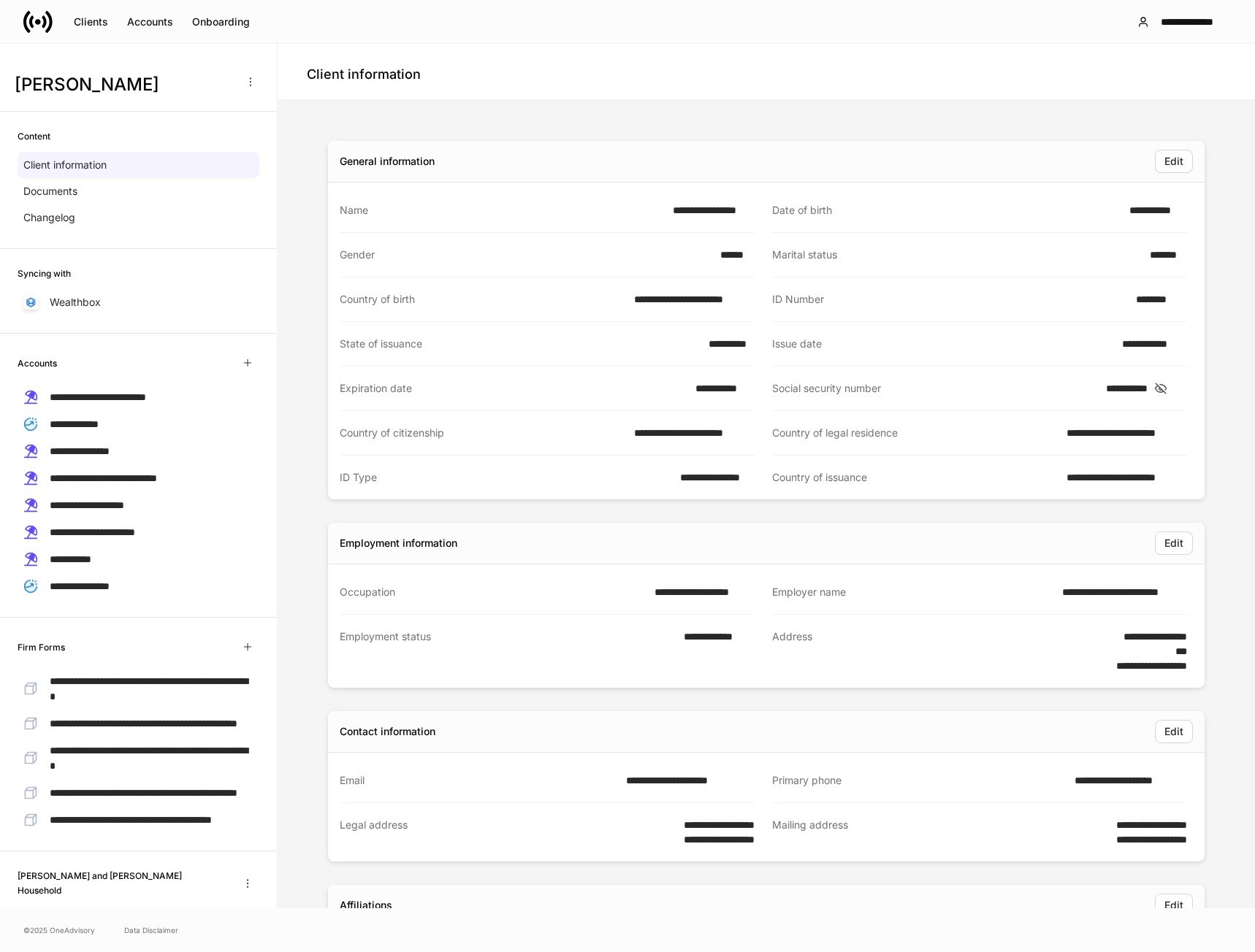  What do you see at coordinates (945, 211) in the screenshot?
I see `div: Date of birth` at bounding box center [945, 211].